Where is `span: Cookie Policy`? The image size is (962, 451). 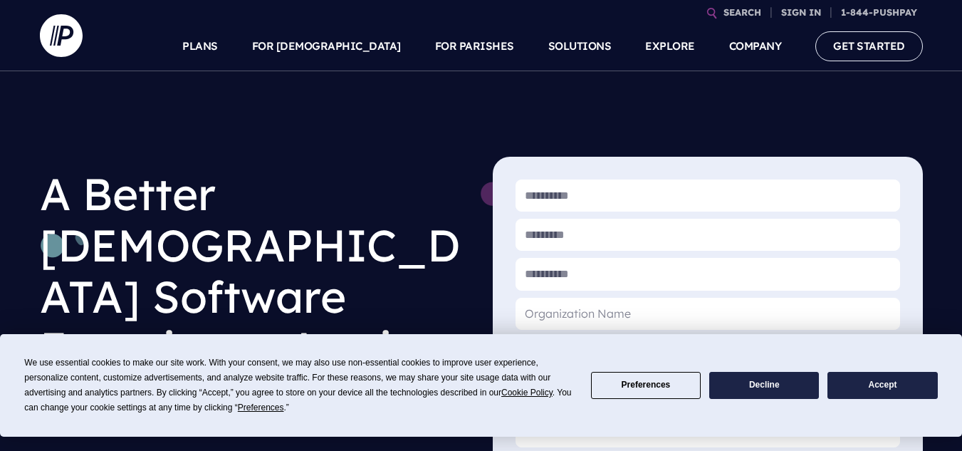 span: Cookie Policy is located at coordinates (527, 392).